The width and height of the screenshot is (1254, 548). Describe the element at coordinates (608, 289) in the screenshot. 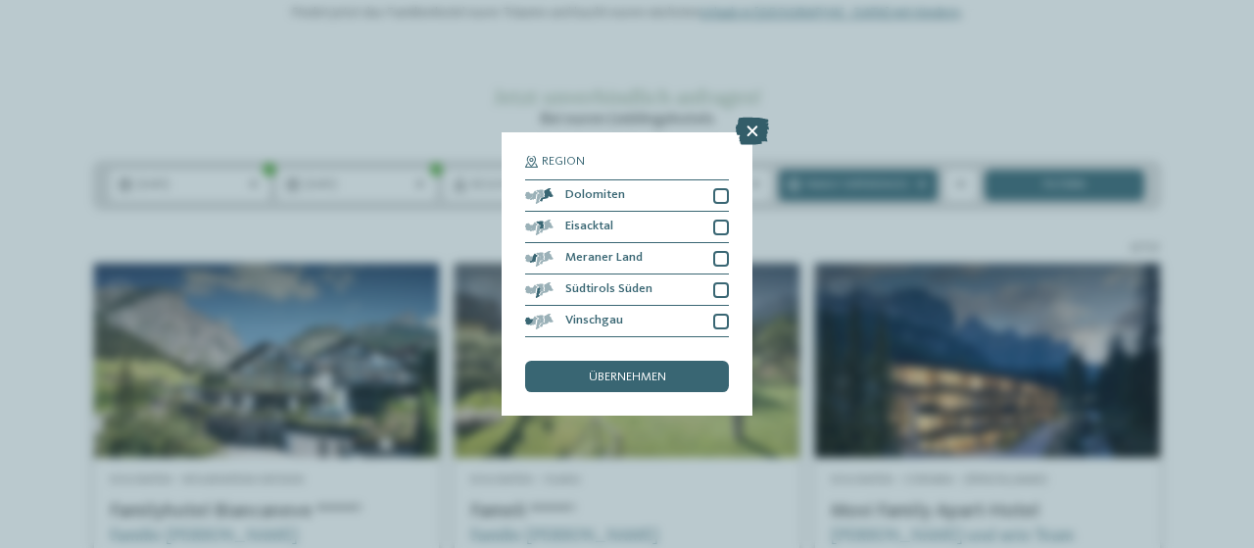

I see `span: Südtirols Süden` at that location.